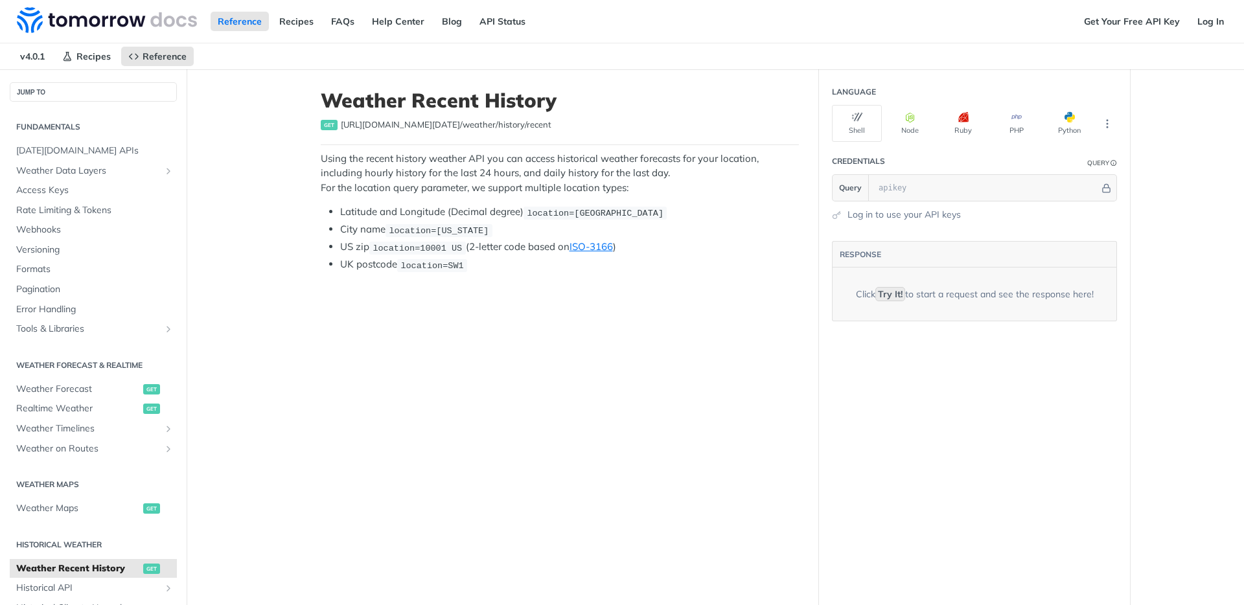 Image resolution: width=1244 pixels, height=605 pixels. I want to click on button: Show subpages for Historical API, so click(168, 588).